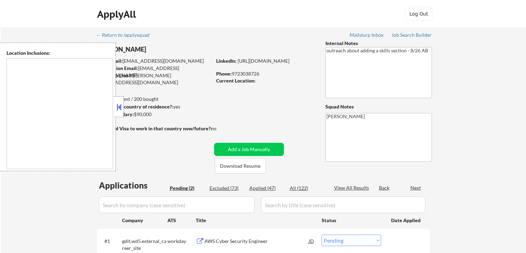  Describe the element at coordinates (135, 106) in the screenshot. I see `strong: Can work in country of residence?:` at that location.